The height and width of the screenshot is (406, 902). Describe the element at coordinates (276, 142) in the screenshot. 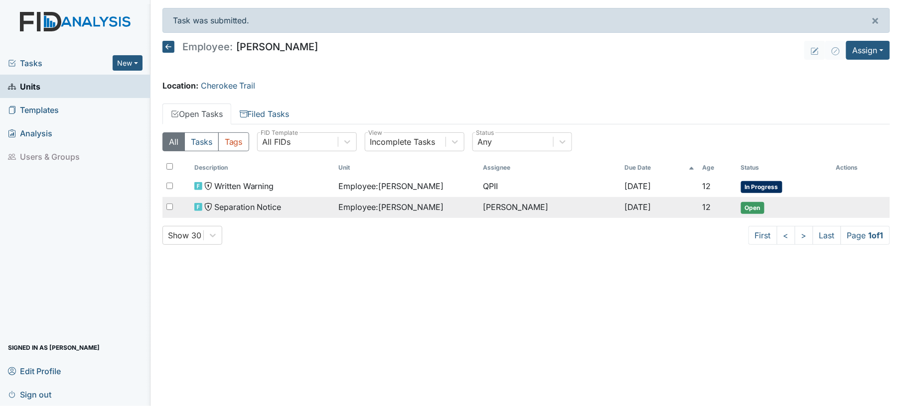

I see `div: All FIDs` at that location.